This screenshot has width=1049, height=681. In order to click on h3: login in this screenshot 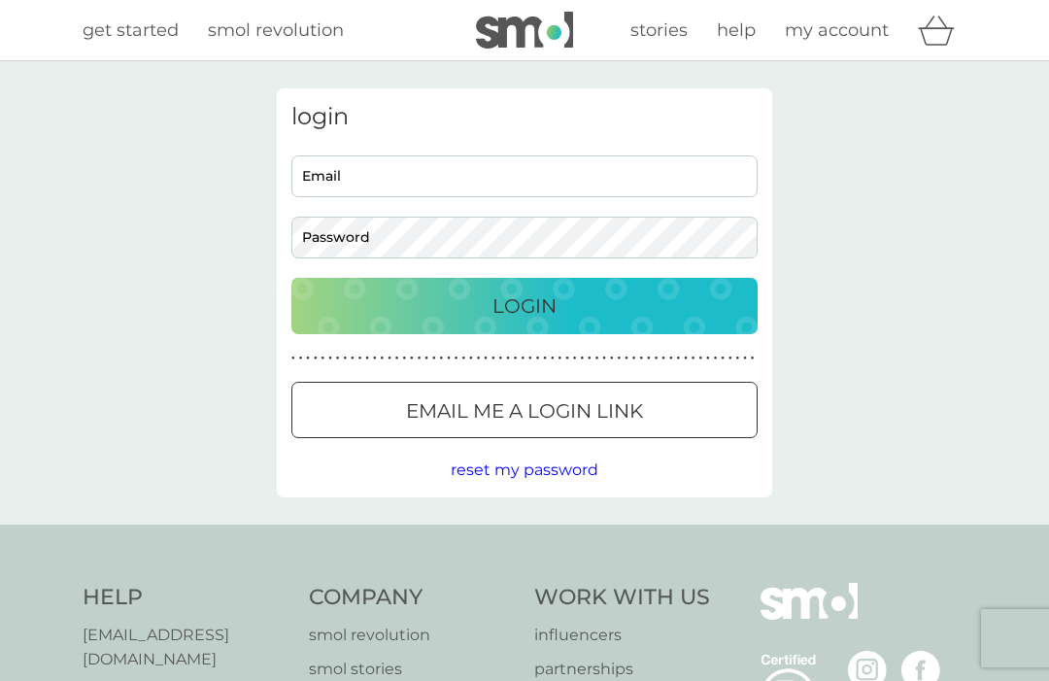, I will do `click(524, 117)`.